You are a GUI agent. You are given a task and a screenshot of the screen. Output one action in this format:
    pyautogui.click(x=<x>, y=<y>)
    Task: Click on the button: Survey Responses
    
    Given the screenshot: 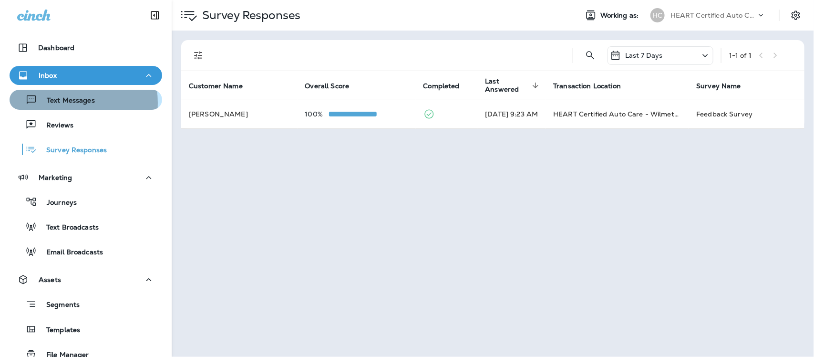 What is the action you would take?
    pyautogui.click(x=86, y=149)
    